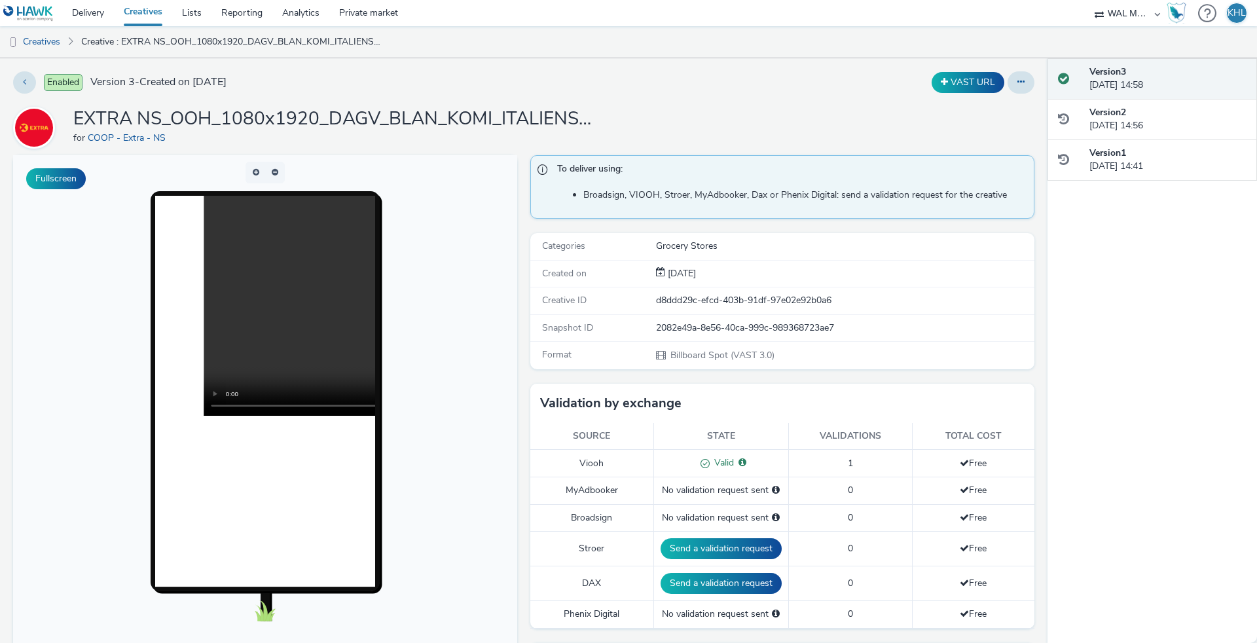 Image resolution: width=1257 pixels, height=643 pixels. What do you see at coordinates (592, 436) in the screenshot?
I see `th: Source` at bounding box center [592, 436].